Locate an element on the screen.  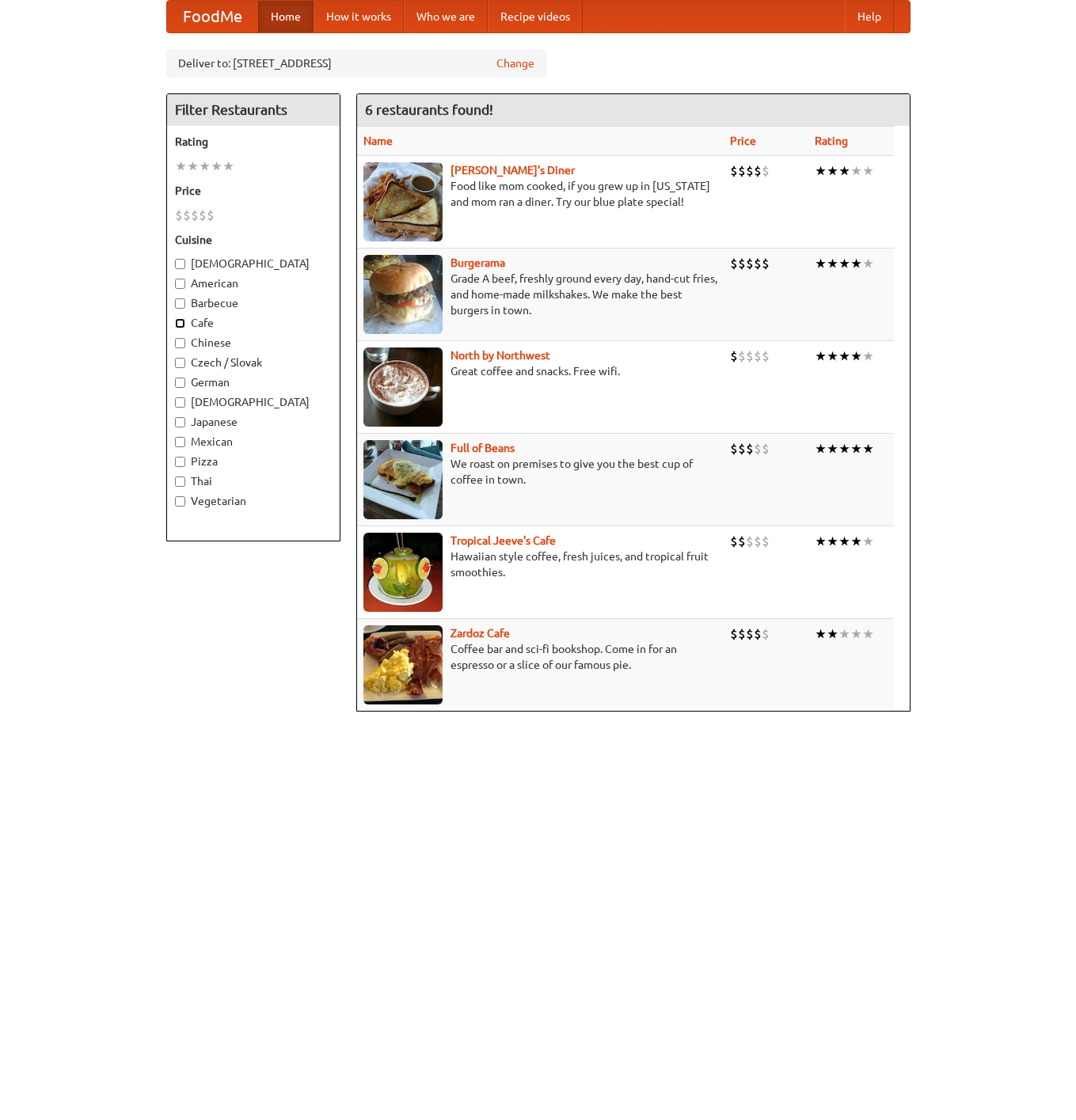
label: American is located at coordinates (253, 284).